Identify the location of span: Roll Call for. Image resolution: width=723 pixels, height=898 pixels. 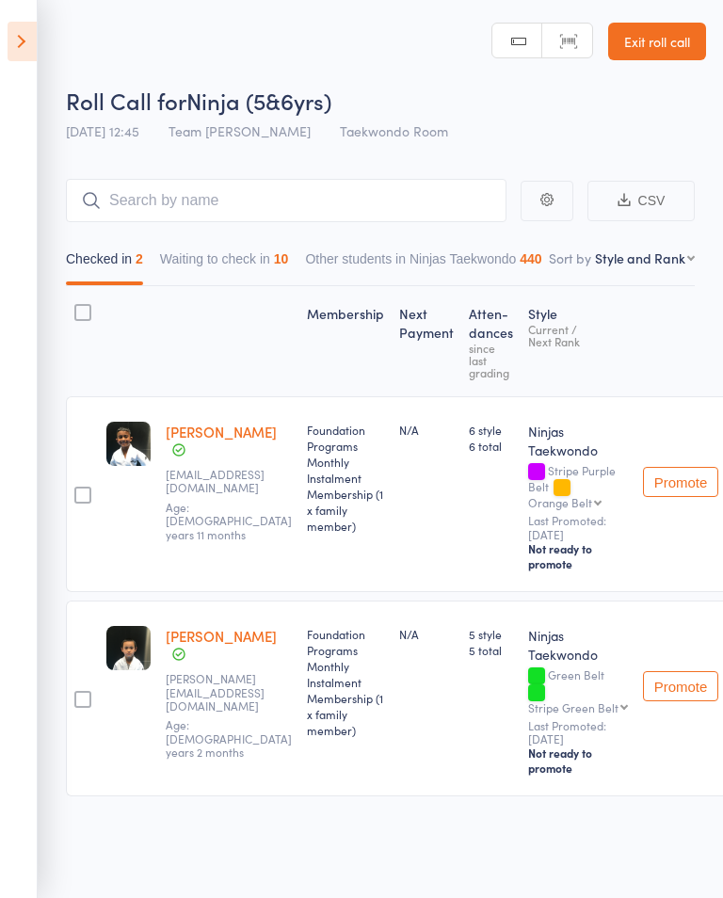
(126, 100).